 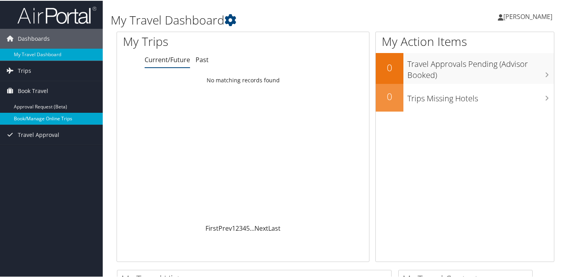 What do you see at coordinates (243, 79) in the screenshot?
I see `td: No matching records found` at bounding box center [243, 79].